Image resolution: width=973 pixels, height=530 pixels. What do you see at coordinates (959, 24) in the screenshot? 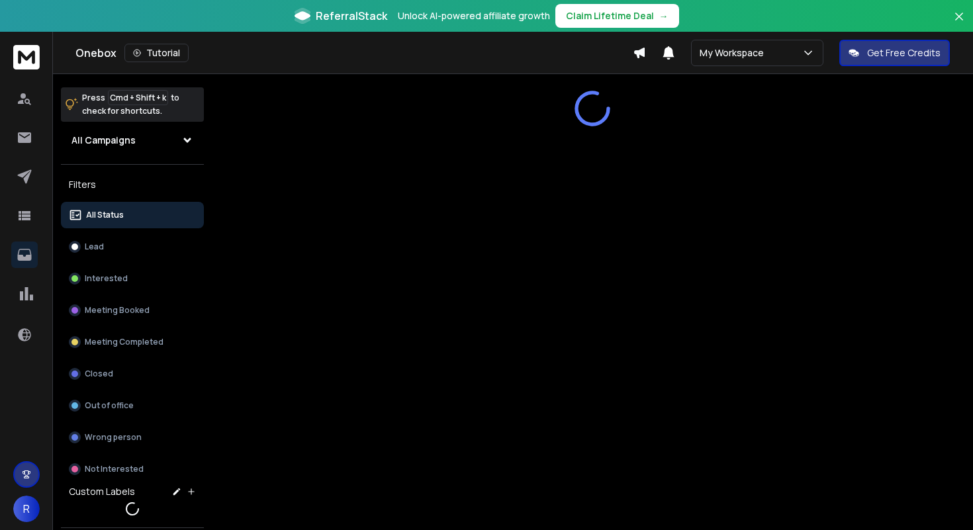
I see `button: Close banner` at bounding box center [959, 24].